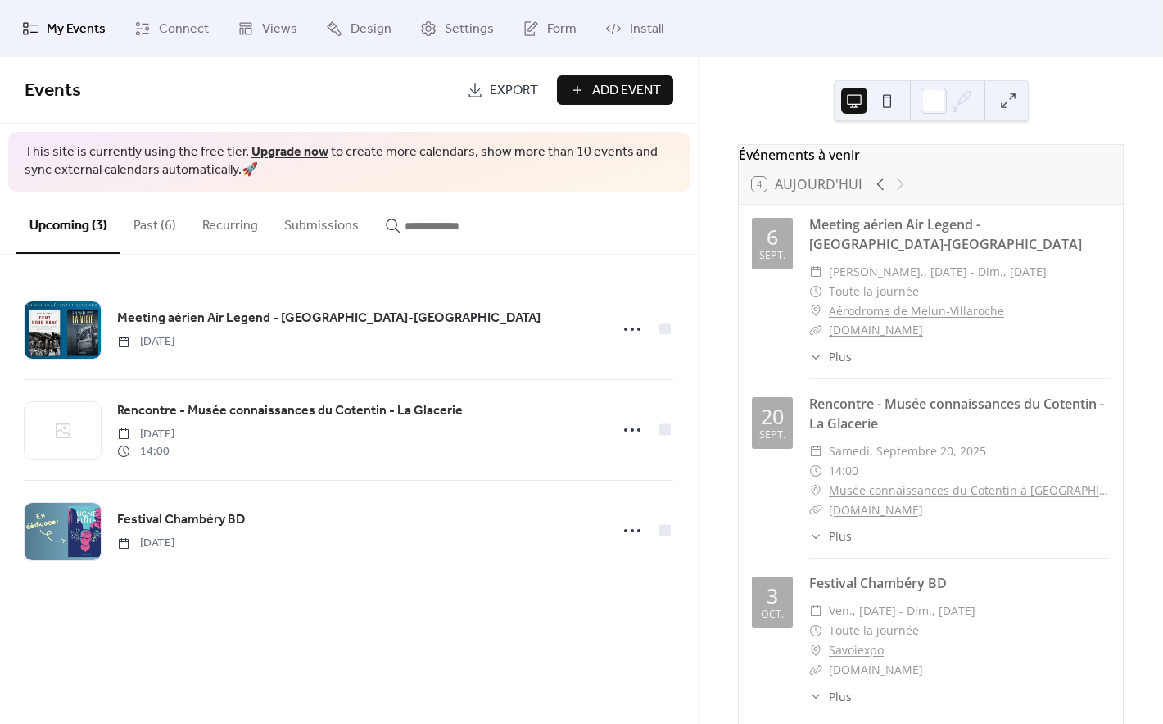 This screenshot has width=1163, height=724. What do you see at coordinates (64, 29) in the screenshot?
I see `a: My Events` at bounding box center [64, 29].